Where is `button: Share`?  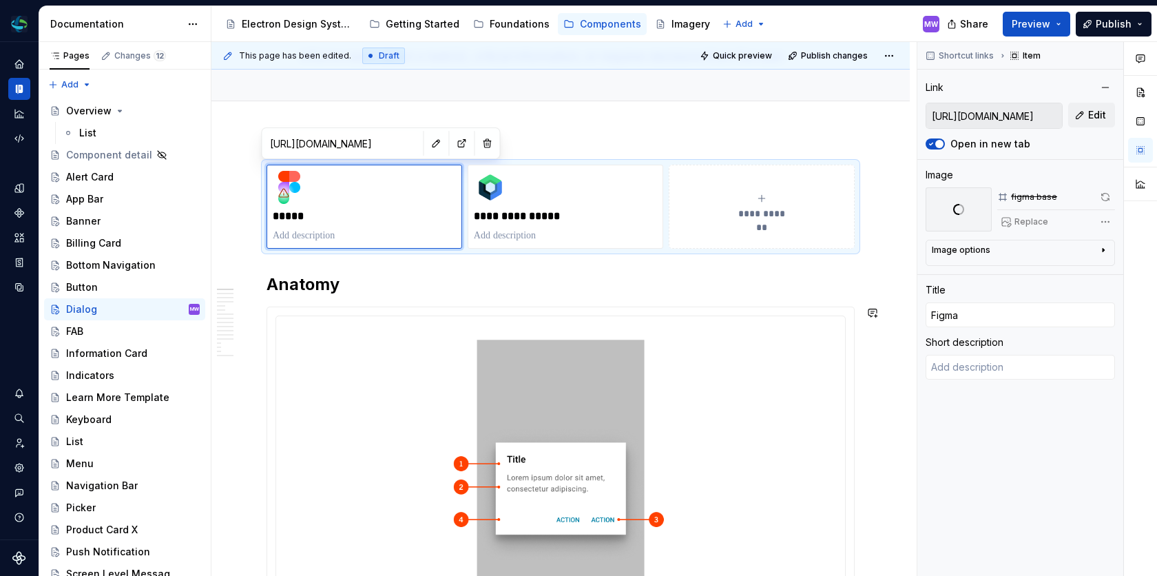 button: Share is located at coordinates (968, 24).